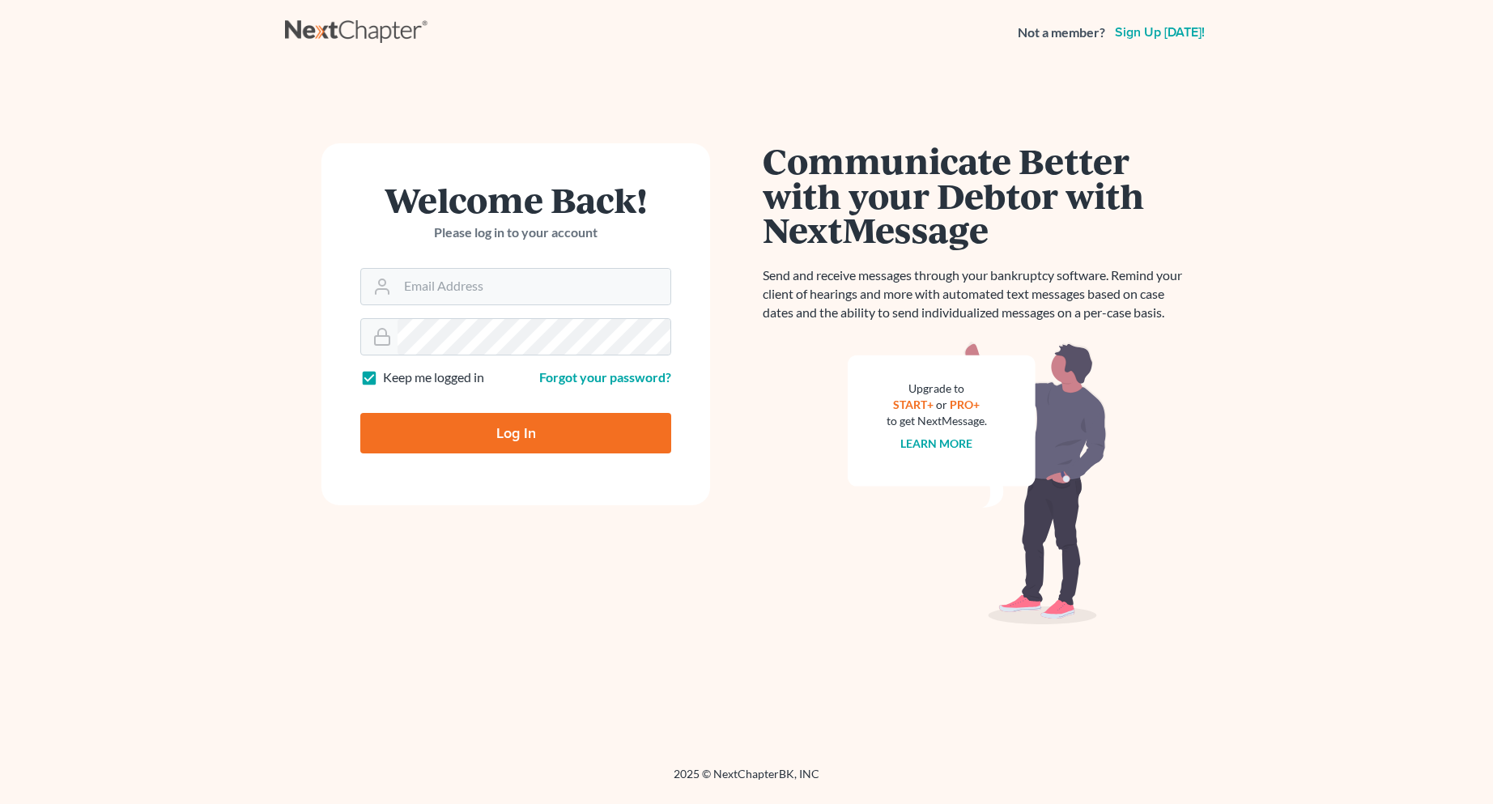  Describe the element at coordinates (937, 421) in the screenshot. I see `div: to get NextMessage.` at that location.